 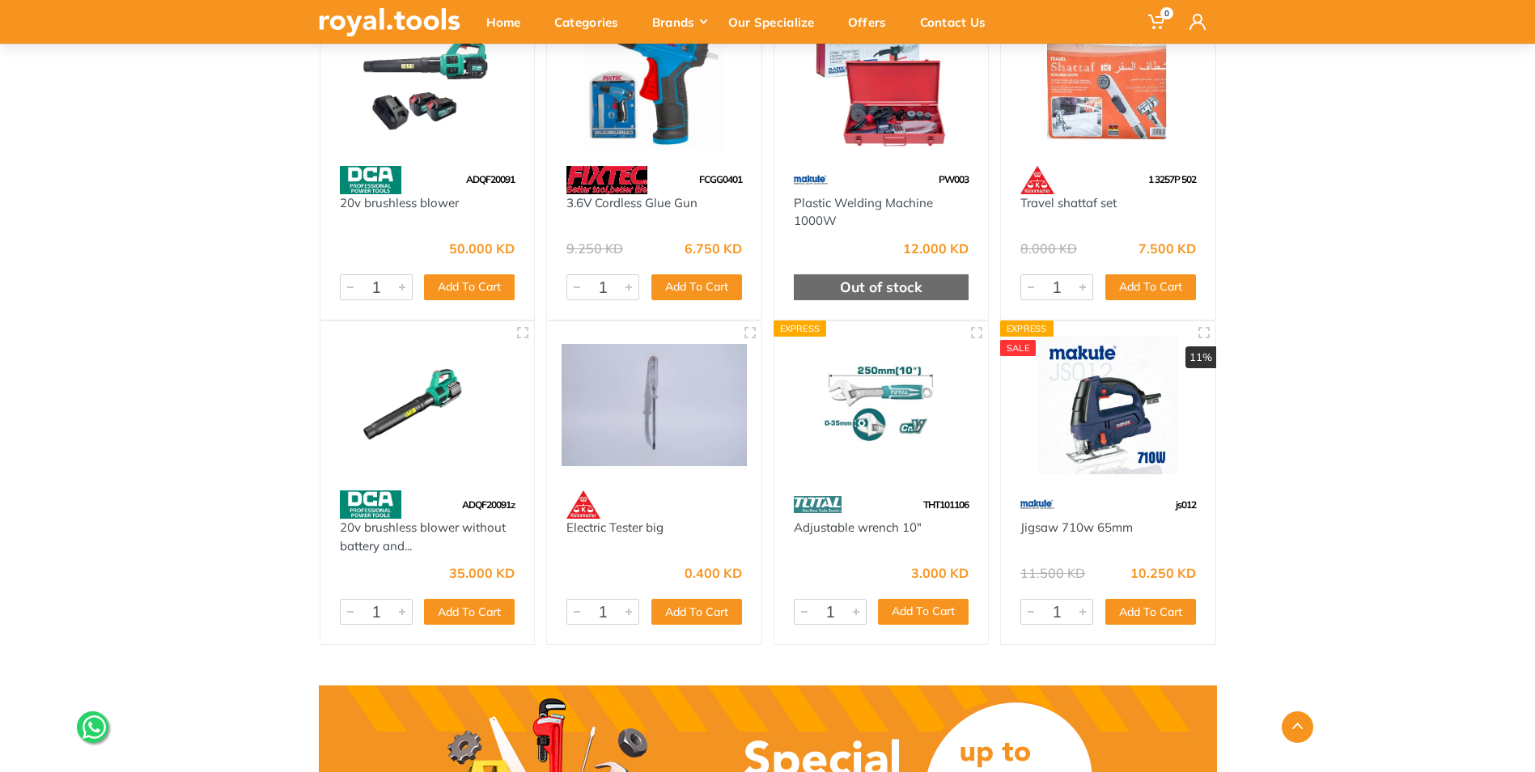 What do you see at coordinates (595, 248) in the screenshot?
I see `div: 9.250 KD` at bounding box center [595, 248].